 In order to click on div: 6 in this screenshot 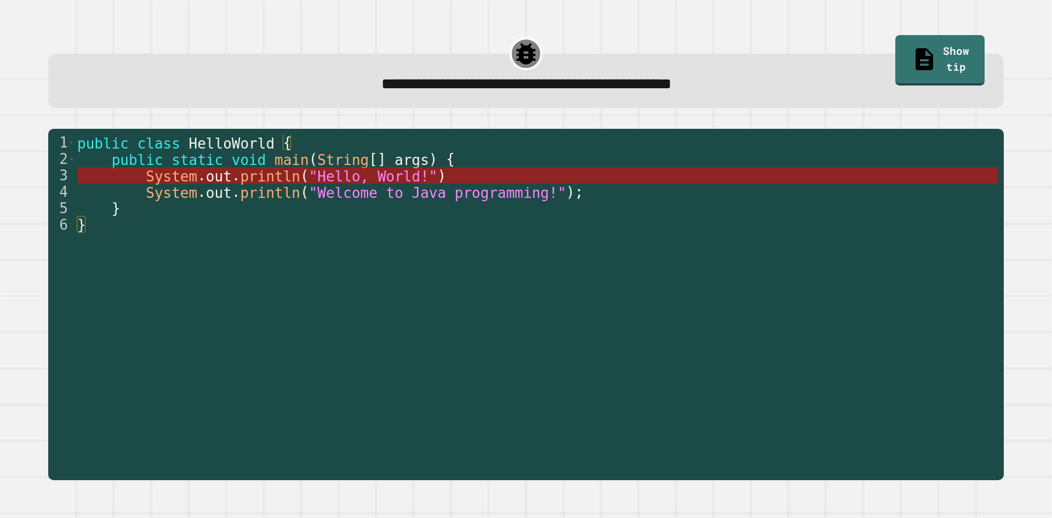, I will do `click(61, 225)`.